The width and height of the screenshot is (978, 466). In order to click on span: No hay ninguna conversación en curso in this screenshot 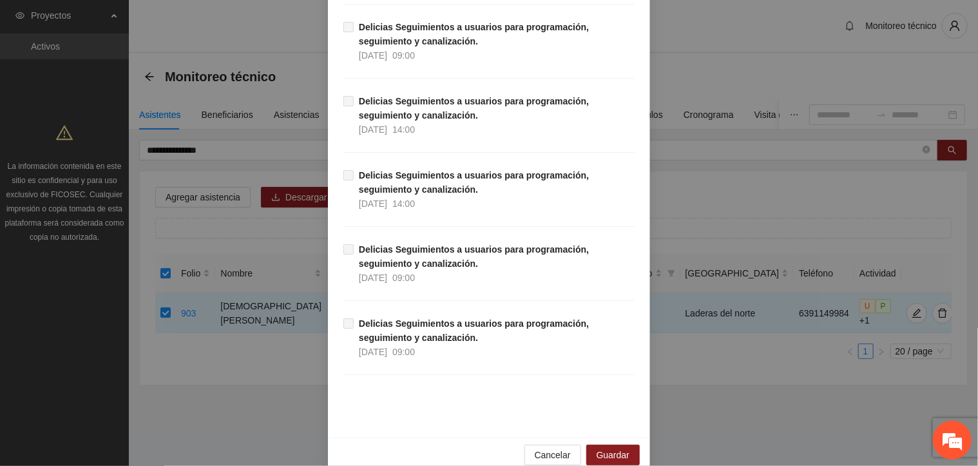, I will do `click(126, 240)`.